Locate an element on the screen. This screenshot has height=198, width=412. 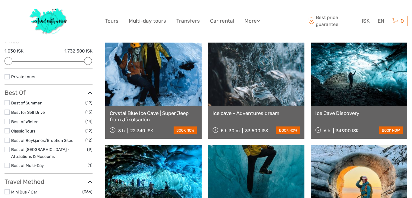
span: 3 h is located at coordinates (122, 131).